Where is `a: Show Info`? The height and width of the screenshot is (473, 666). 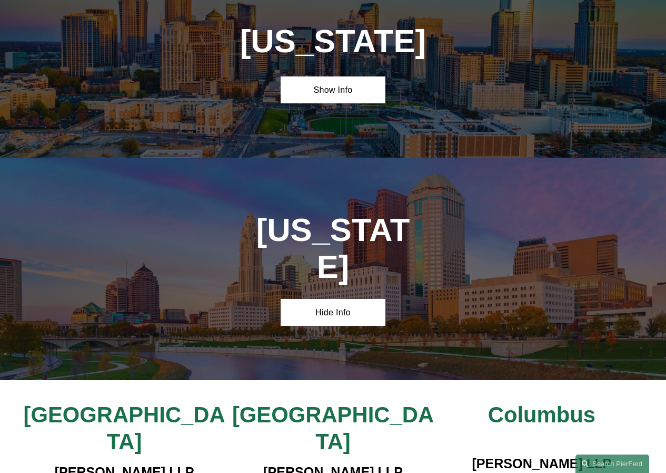
a: Show Info is located at coordinates (333, 90).